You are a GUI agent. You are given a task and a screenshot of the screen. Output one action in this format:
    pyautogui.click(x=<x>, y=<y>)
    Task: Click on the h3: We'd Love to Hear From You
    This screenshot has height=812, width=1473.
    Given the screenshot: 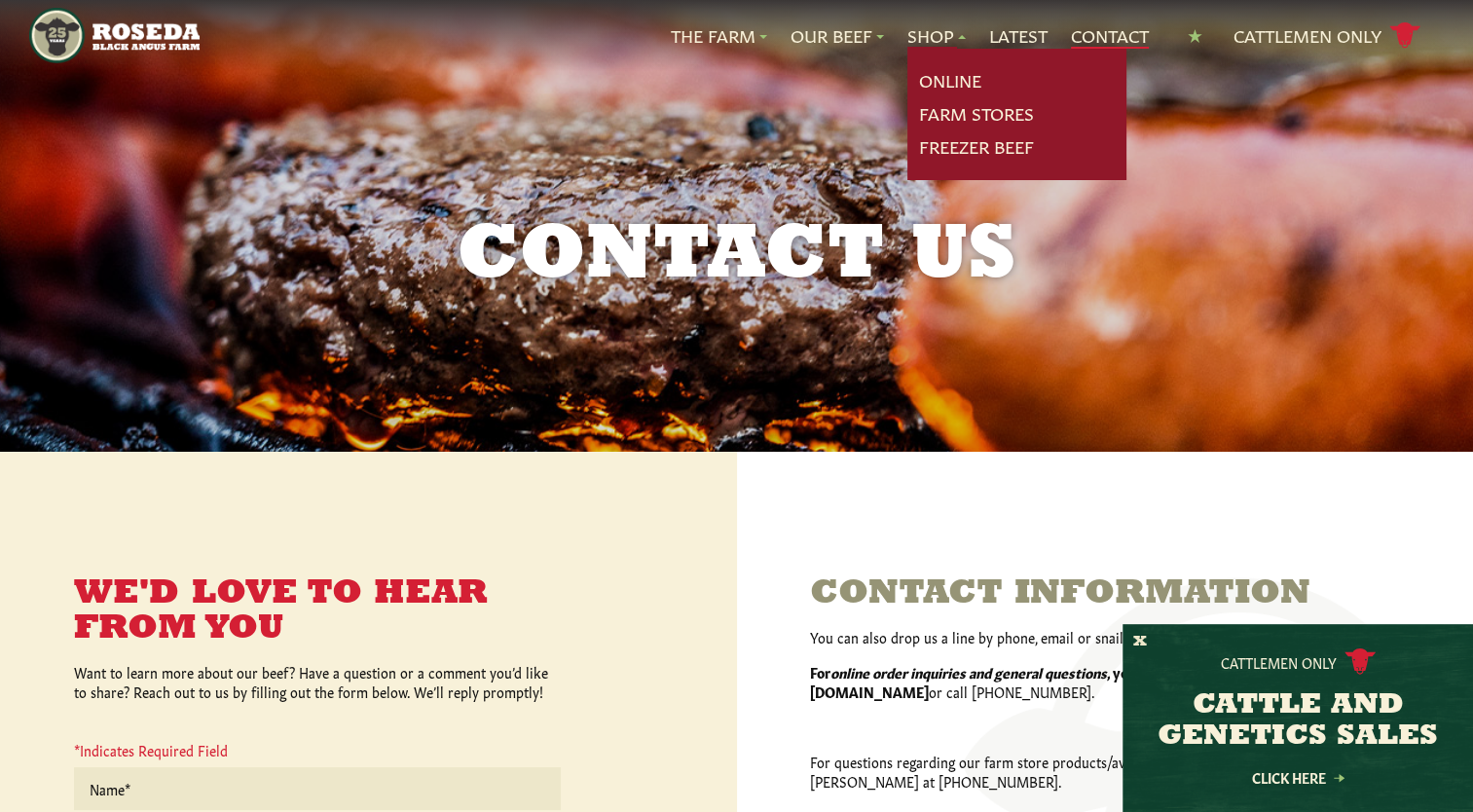 What is the action you would take?
    pyautogui.click(x=318, y=611)
    